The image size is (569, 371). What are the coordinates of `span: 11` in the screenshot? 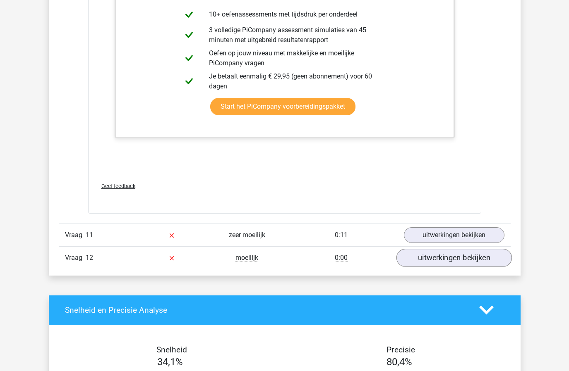 It's located at (89, 235).